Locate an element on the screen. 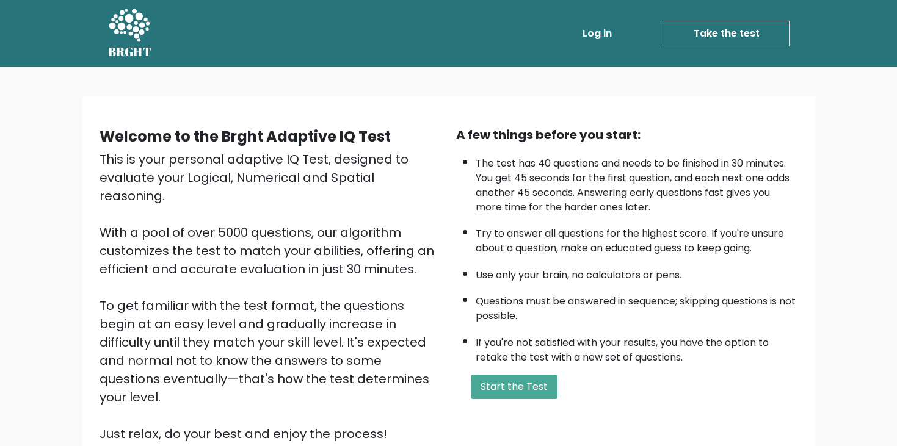  a: Take the test is located at coordinates (726, 34).